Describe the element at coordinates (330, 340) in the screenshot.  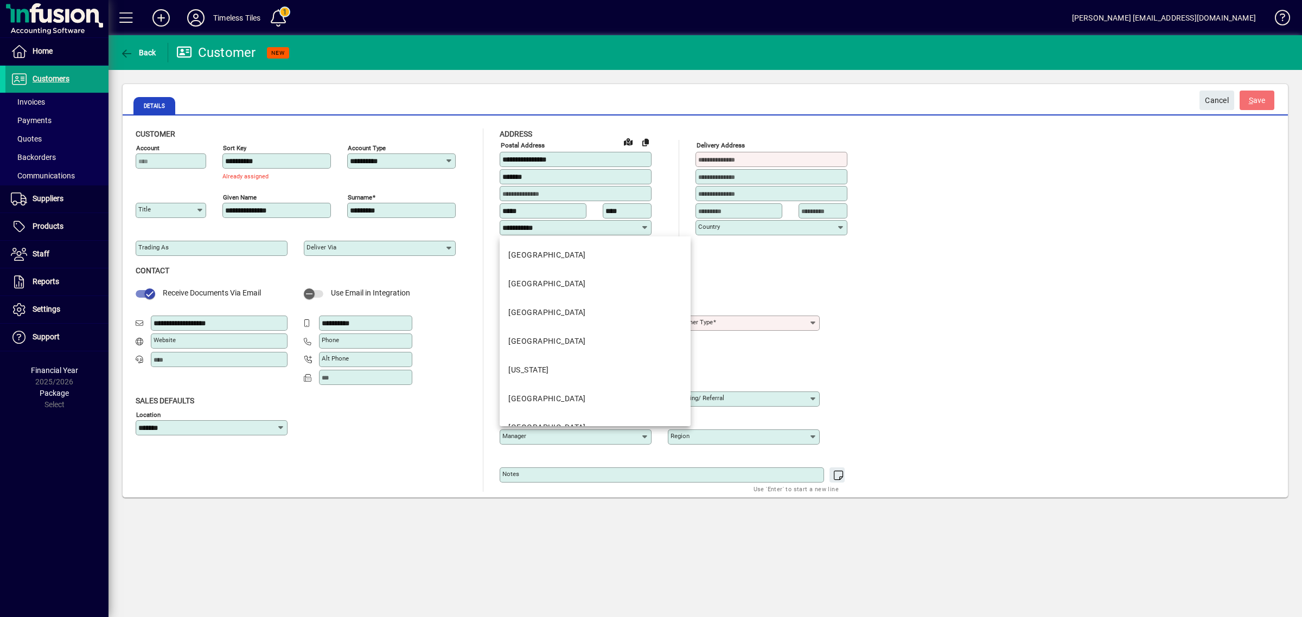
I see `mat-label: Phone` at that location.